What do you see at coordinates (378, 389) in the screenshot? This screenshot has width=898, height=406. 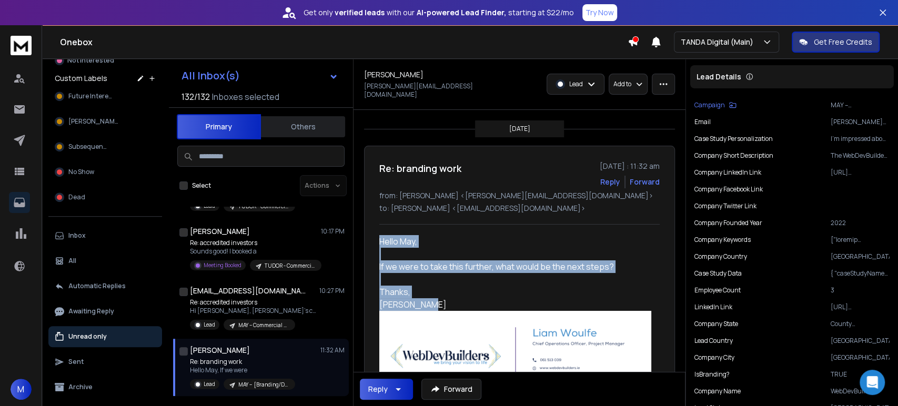 I see `div: Reply` at bounding box center [378, 389].